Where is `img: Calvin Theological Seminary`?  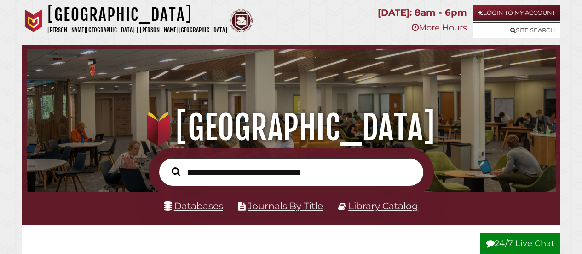
img: Calvin Theological Seminary is located at coordinates (241, 21).